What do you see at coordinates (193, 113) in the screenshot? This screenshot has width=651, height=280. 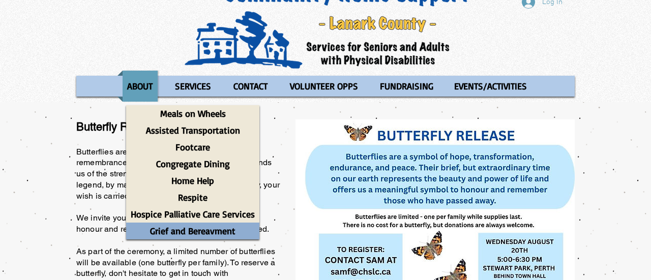 I see `a: Meals on Wheels` at bounding box center [193, 113].